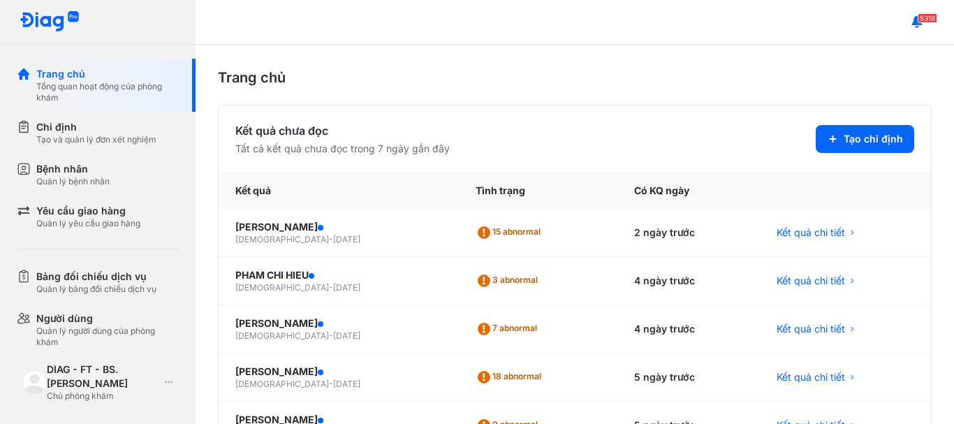 The width and height of the screenshot is (954, 424). Describe the element at coordinates (689, 377) in the screenshot. I see `div: 5 ngày trước` at that location.